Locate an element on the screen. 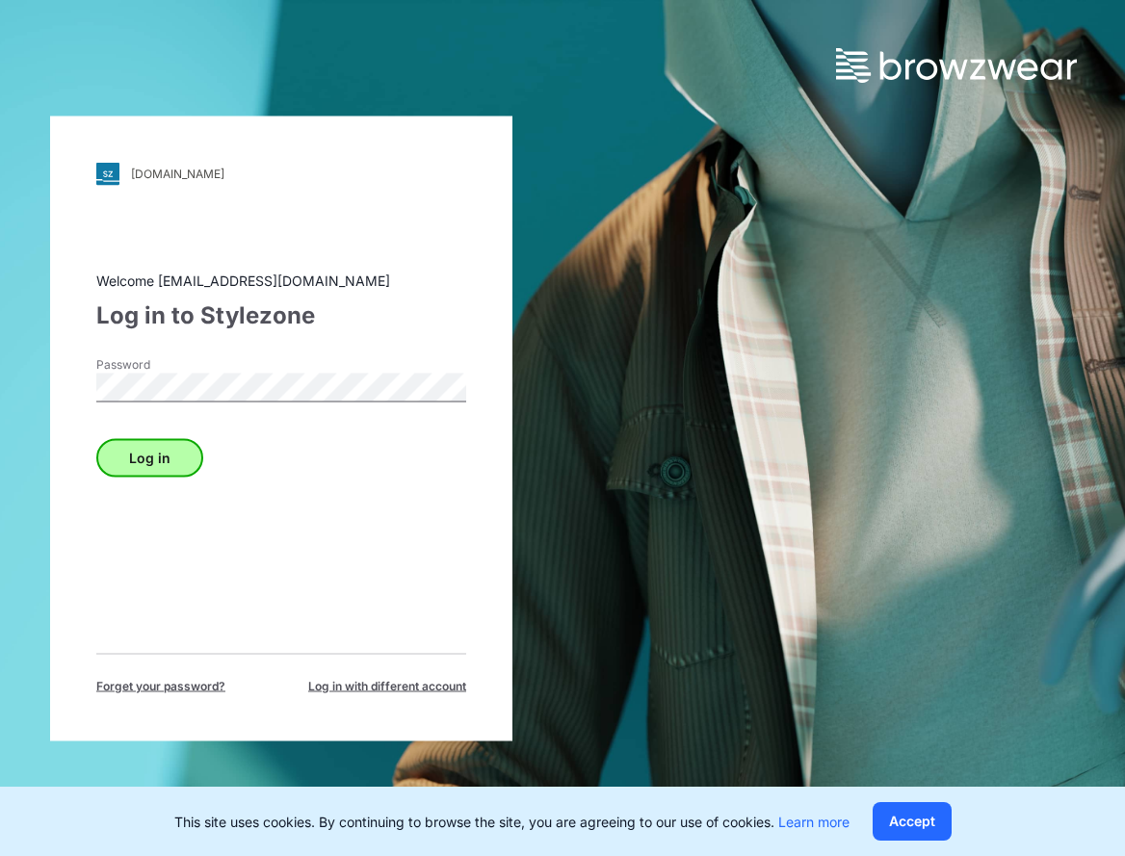  label: Password is located at coordinates (164, 364).